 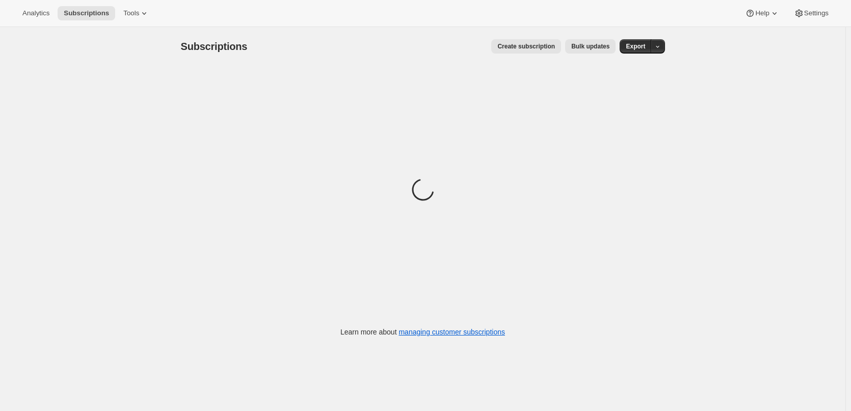 I want to click on button: Bulk updates, so click(x=590, y=46).